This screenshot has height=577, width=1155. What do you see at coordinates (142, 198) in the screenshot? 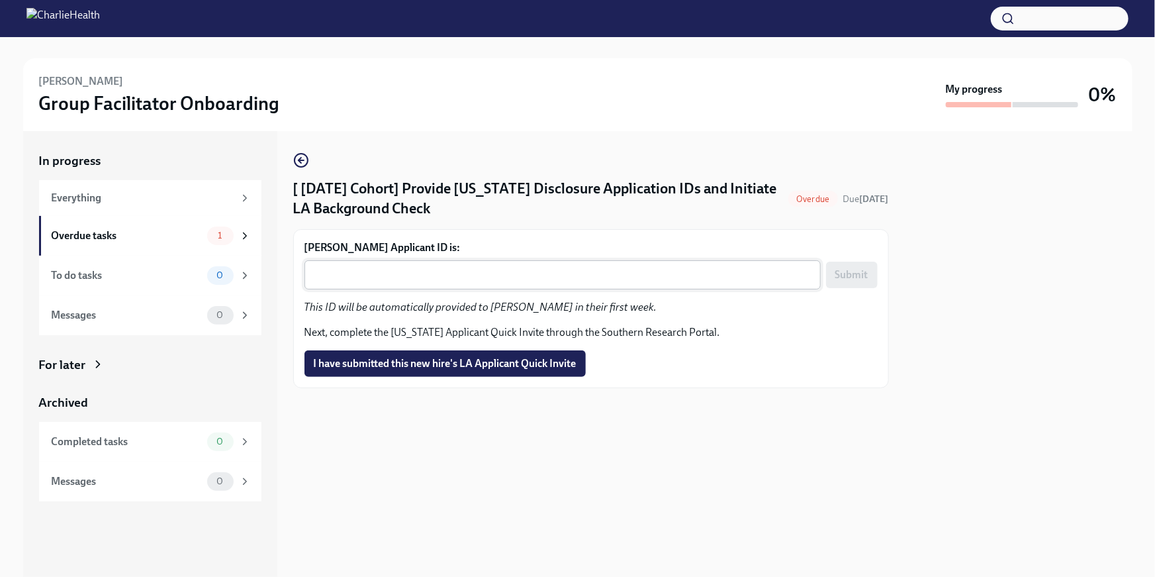
I see `div: Everything` at bounding box center [142, 198].